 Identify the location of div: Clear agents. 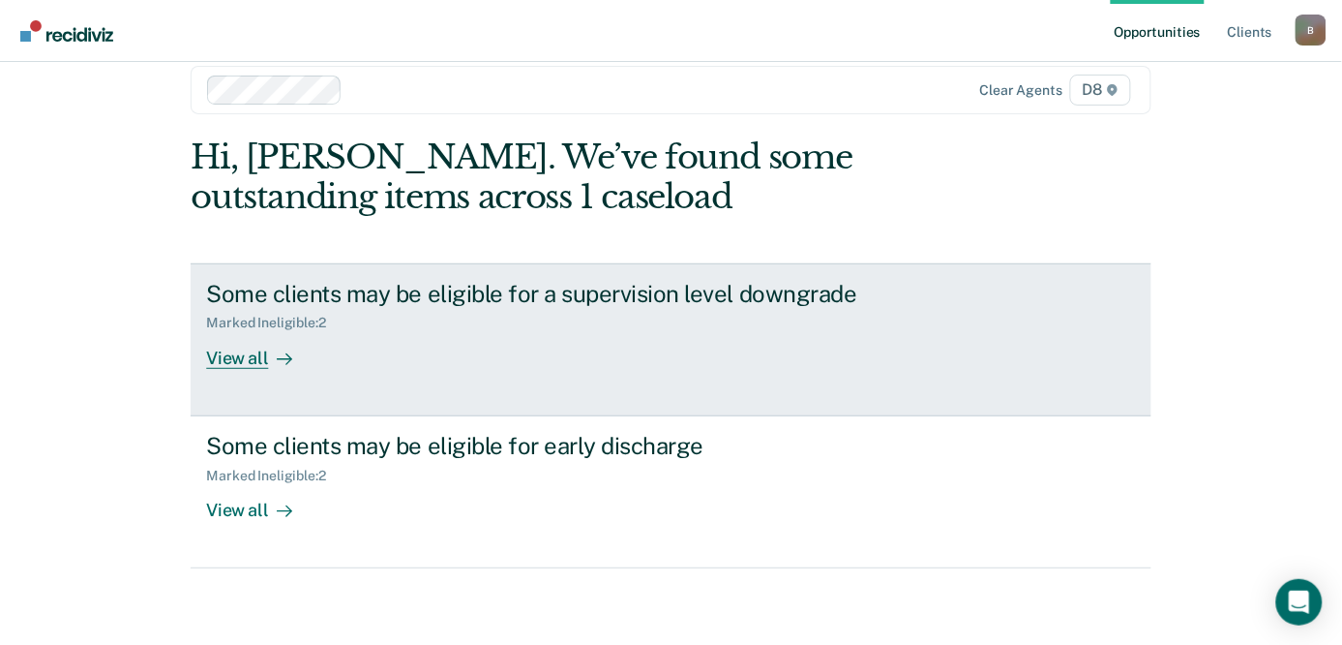
(1021, 90).